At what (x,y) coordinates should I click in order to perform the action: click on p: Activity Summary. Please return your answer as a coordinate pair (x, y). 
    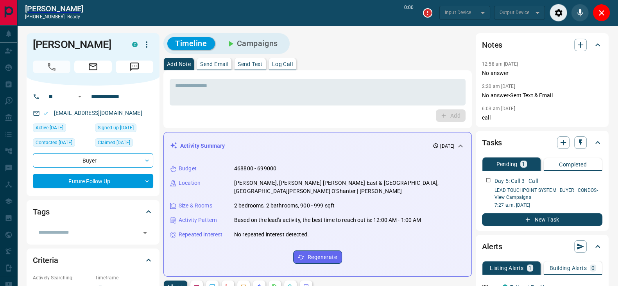
    Looking at the image, I should click on (202, 146).